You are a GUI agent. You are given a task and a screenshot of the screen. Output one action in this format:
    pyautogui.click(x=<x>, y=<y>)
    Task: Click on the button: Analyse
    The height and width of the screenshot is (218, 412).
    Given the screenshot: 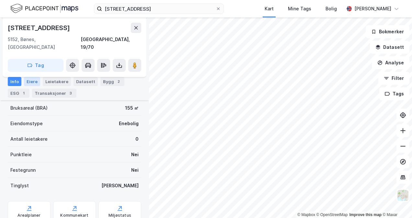 What is the action you would take?
    pyautogui.click(x=391, y=63)
    